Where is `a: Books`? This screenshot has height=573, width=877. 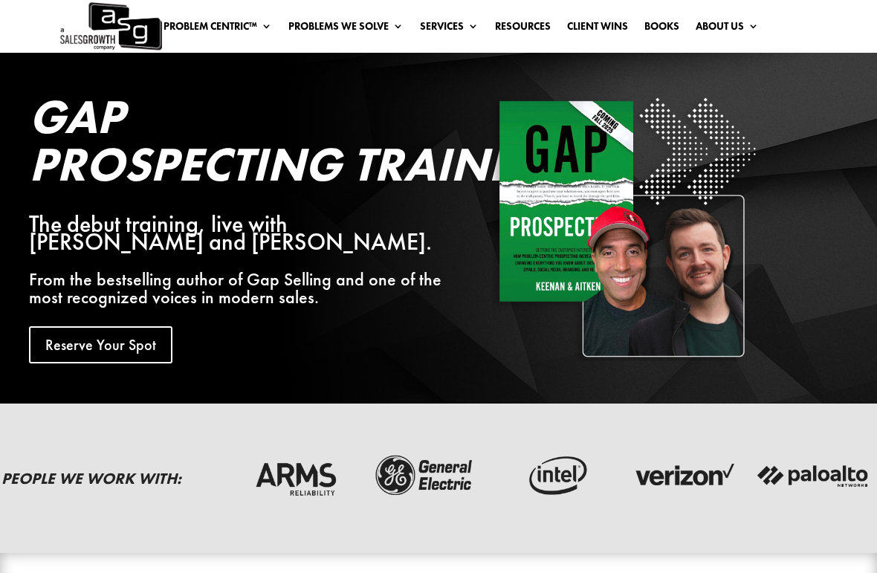 a: Books is located at coordinates (662, 29).